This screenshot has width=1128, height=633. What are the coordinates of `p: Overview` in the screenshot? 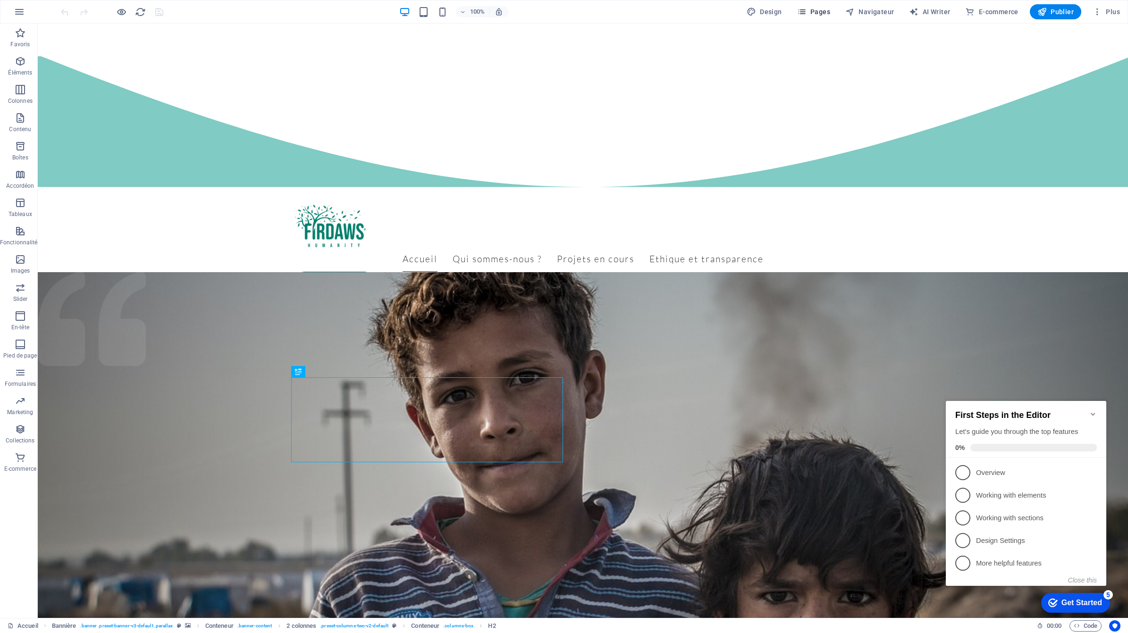 It's located at (91, 85).